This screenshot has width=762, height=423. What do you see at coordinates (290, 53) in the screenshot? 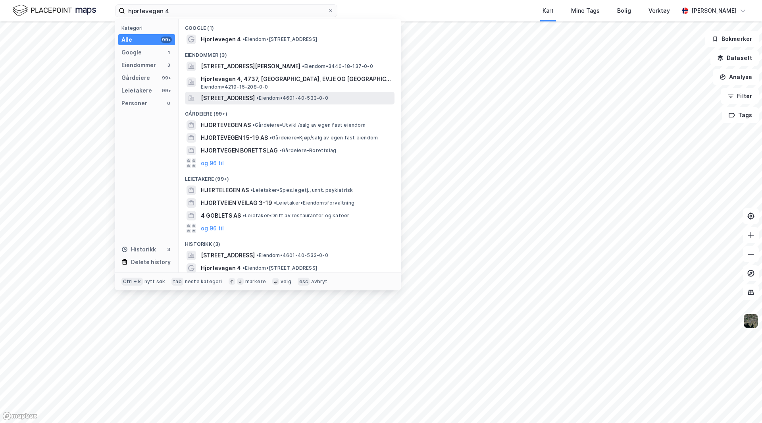
I see `div: Eiendommer (3)` at bounding box center [290, 53].